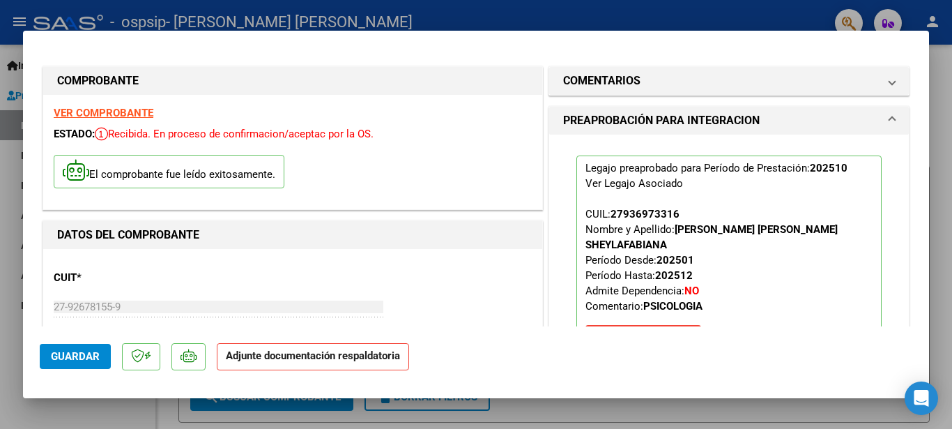  I want to click on p: El comprobante fue leído exitosamente., so click(169, 171).